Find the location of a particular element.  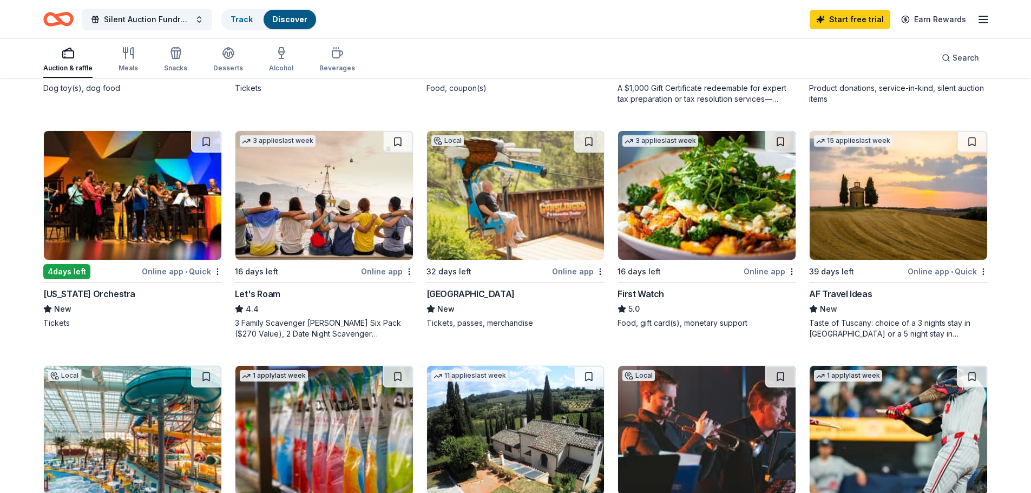

div: 39 days left is located at coordinates (831, 272).